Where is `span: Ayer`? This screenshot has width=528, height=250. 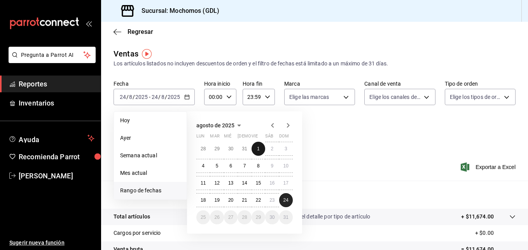
span: Ayer is located at coordinates (150, 138).